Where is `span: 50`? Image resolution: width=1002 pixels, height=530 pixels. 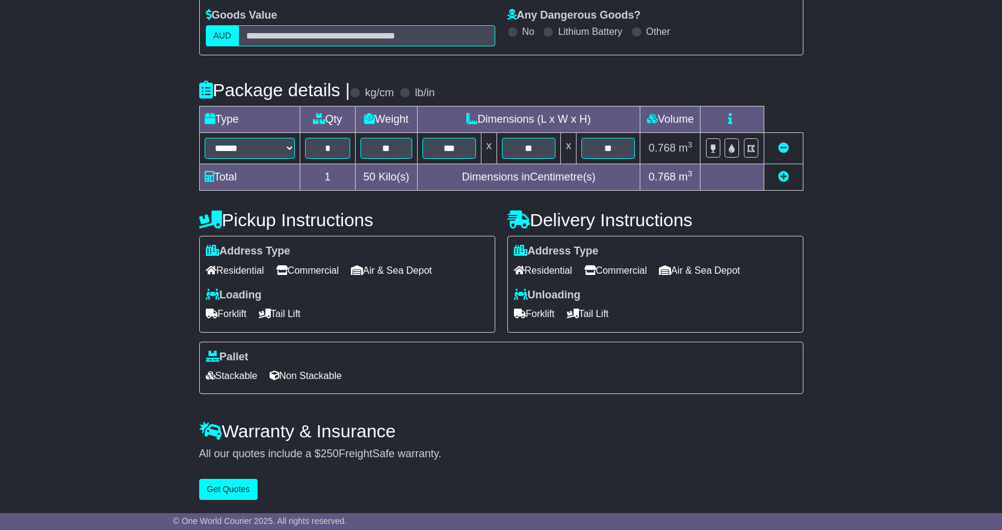 span: 50 is located at coordinates (369, 177).